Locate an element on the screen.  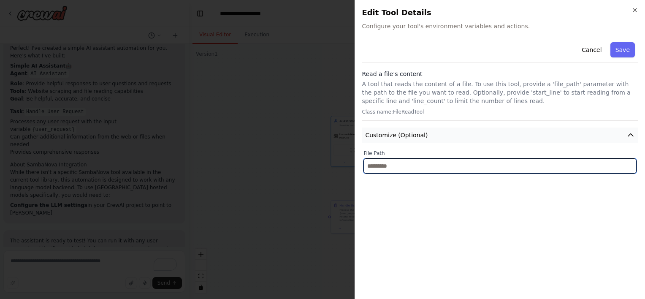
p: Class name: FileReadTool is located at coordinates (500, 112).